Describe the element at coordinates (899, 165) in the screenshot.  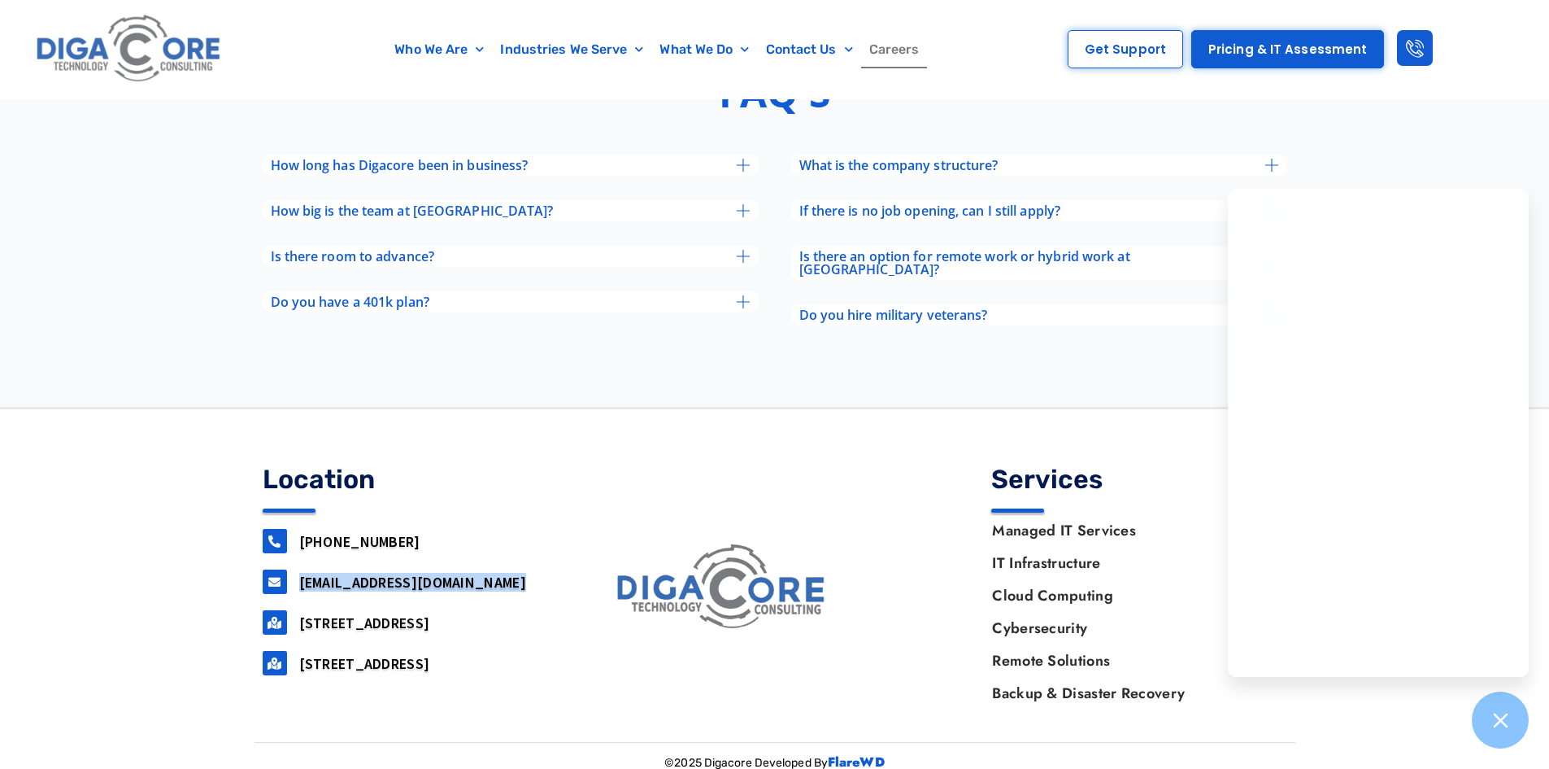
I see `span: What is the company structure?` at that location.